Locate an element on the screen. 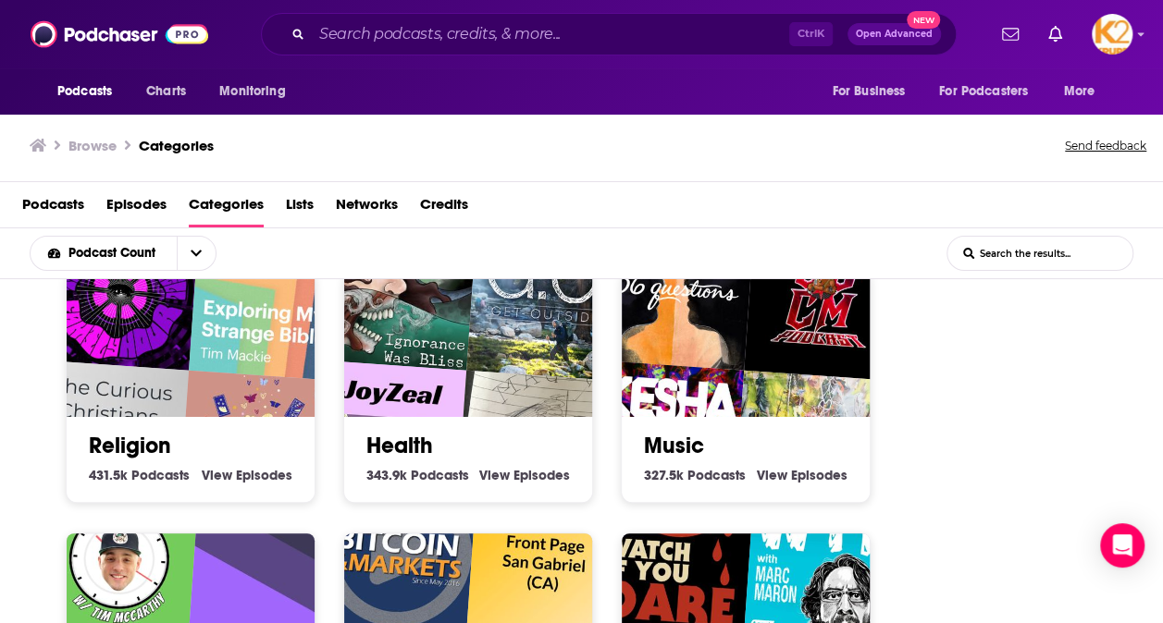  span: For Podcasters is located at coordinates (983, 92).